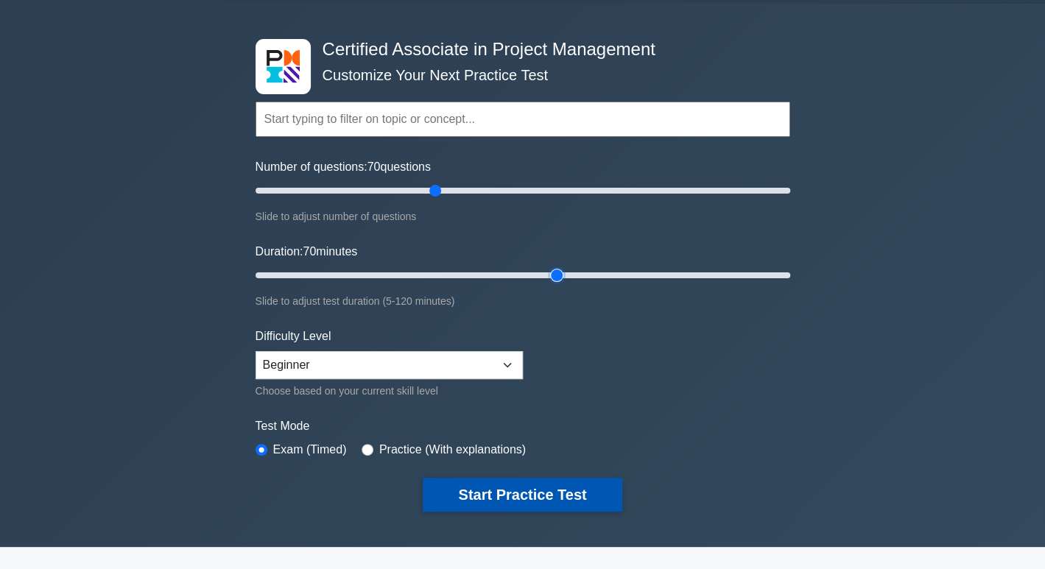  What do you see at coordinates (523, 119) in the screenshot?
I see `input: Start typing to filter on topic or concept...` at bounding box center [523, 119].